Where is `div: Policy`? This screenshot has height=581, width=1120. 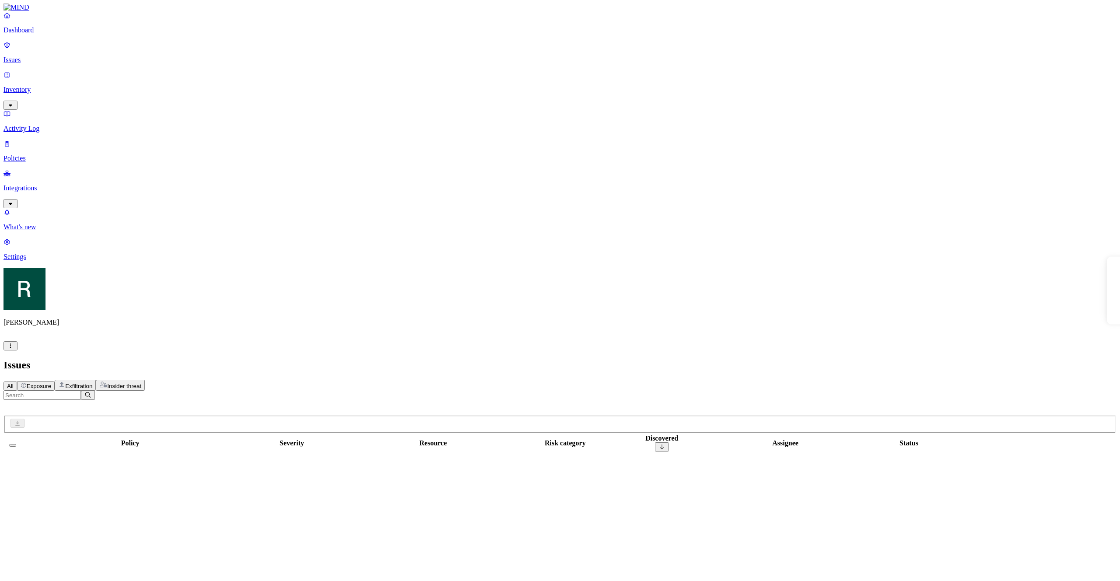
div: Policy is located at coordinates (130, 443).